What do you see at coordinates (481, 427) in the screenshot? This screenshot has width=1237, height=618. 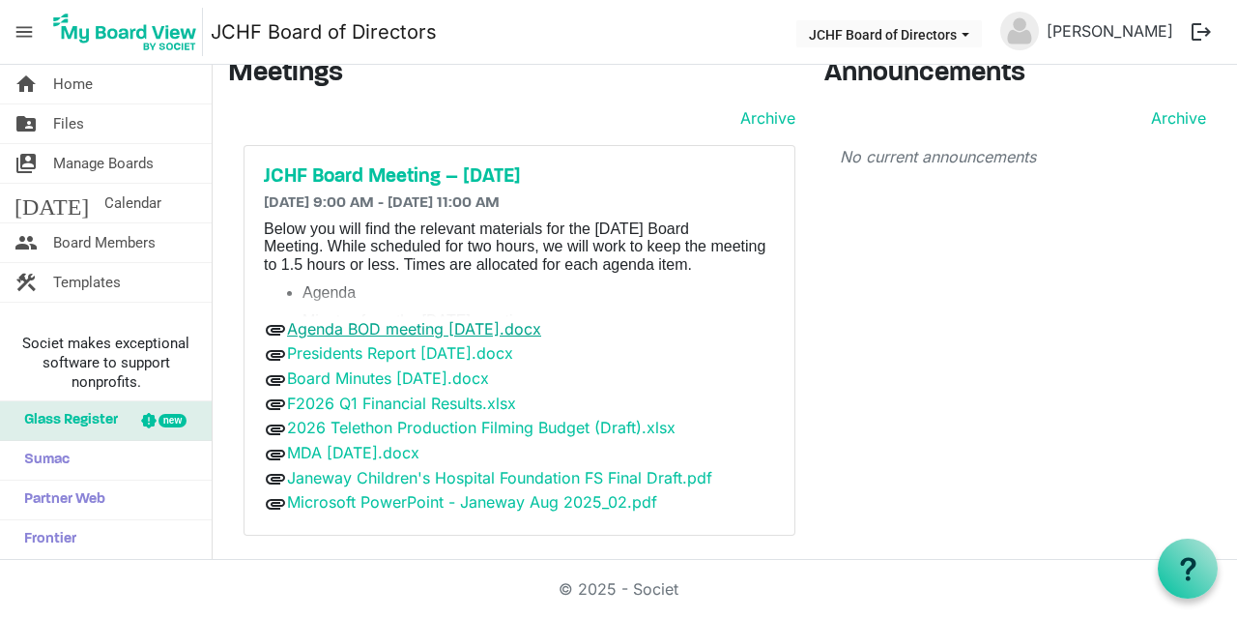 I see `a: 2026 Telethon Production Filming Budget (Draft).xlsx` at bounding box center [481, 427].